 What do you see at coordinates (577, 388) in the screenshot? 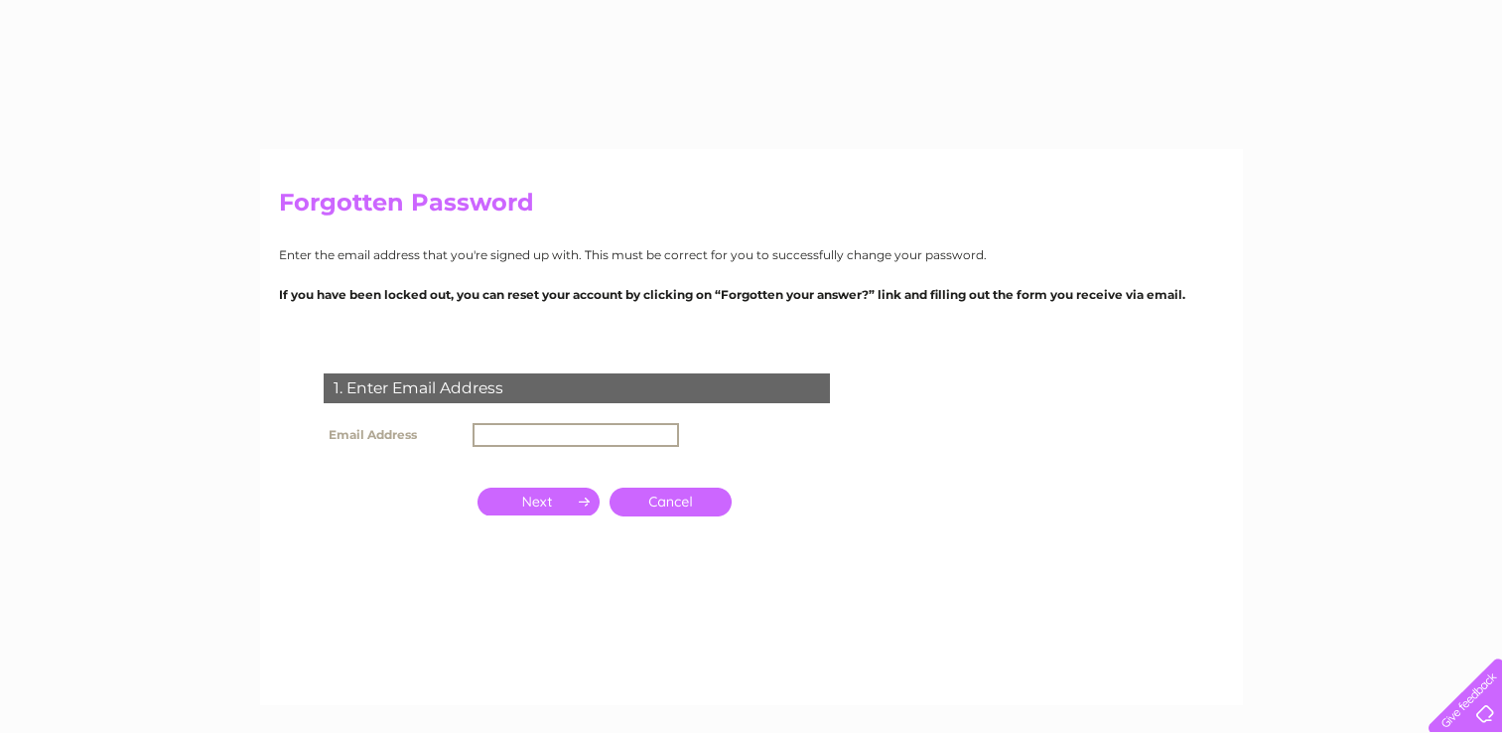
I see `div: 1. Enter Email Address` at bounding box center [577, 388].